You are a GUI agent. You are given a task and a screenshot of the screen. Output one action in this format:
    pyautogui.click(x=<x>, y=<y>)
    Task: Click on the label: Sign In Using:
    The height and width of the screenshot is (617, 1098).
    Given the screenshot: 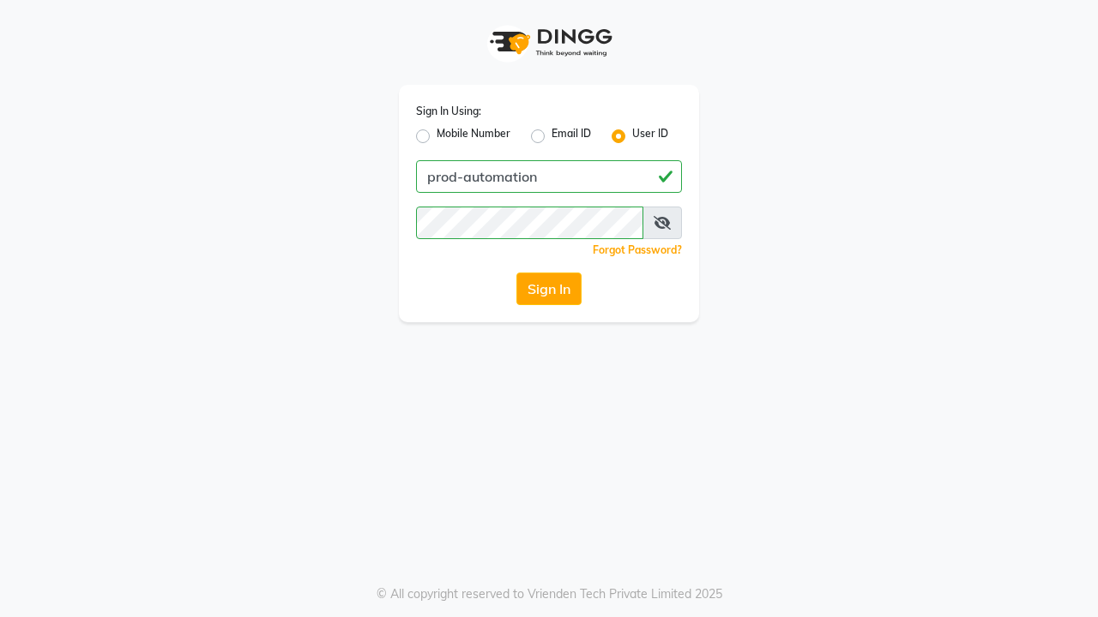 What is the action you would take?
    pyautogui.click(x=448, y=111)
    